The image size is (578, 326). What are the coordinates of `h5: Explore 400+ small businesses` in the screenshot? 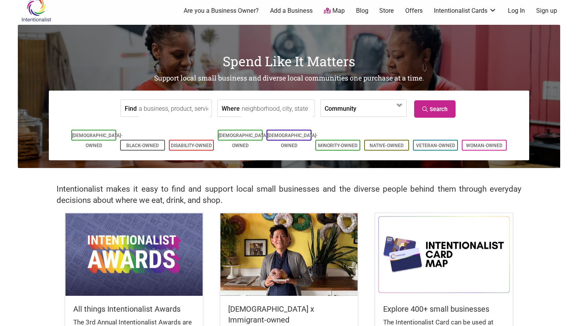 It's located at (444, 309).